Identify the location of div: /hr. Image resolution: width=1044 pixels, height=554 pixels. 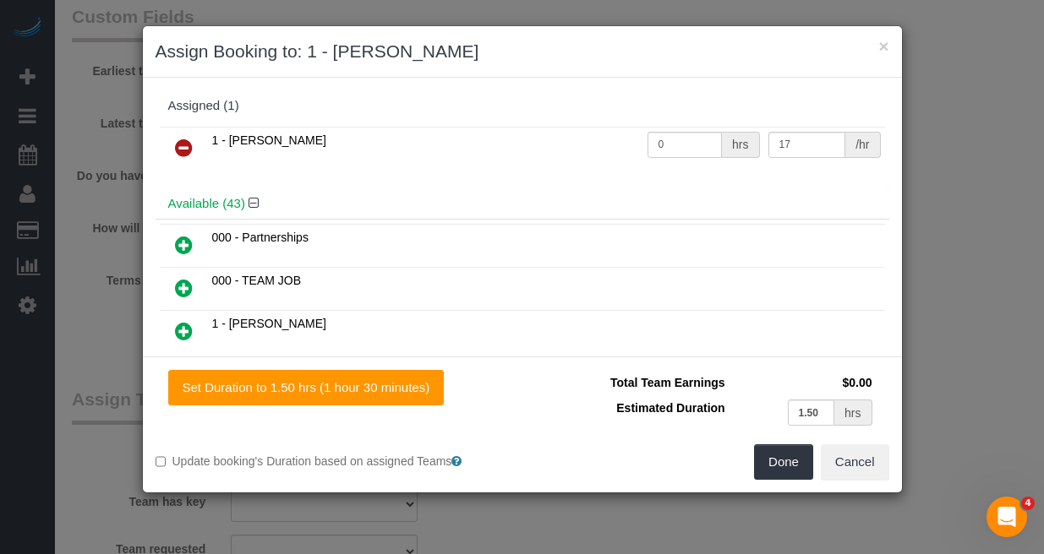
(862, 145).